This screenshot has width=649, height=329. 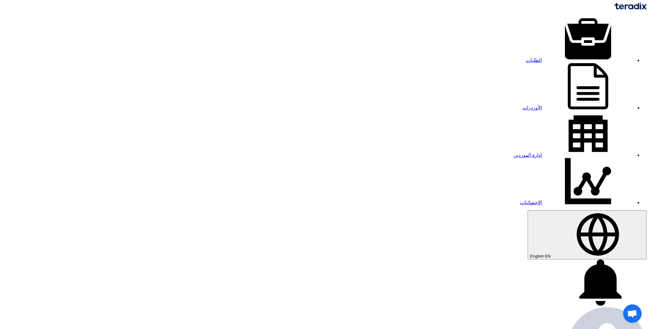 I want to click on a: إدارة الموردين, so click(x=573, y=155).